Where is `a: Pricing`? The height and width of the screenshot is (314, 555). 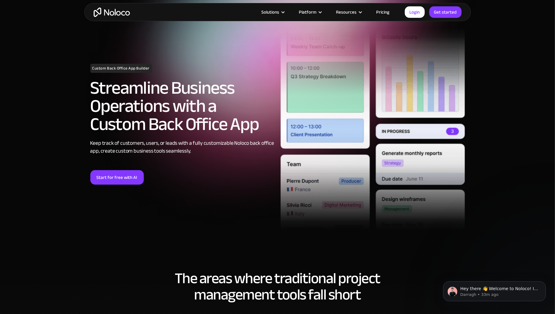
a: Pricing is located at coordinates (383, 12).